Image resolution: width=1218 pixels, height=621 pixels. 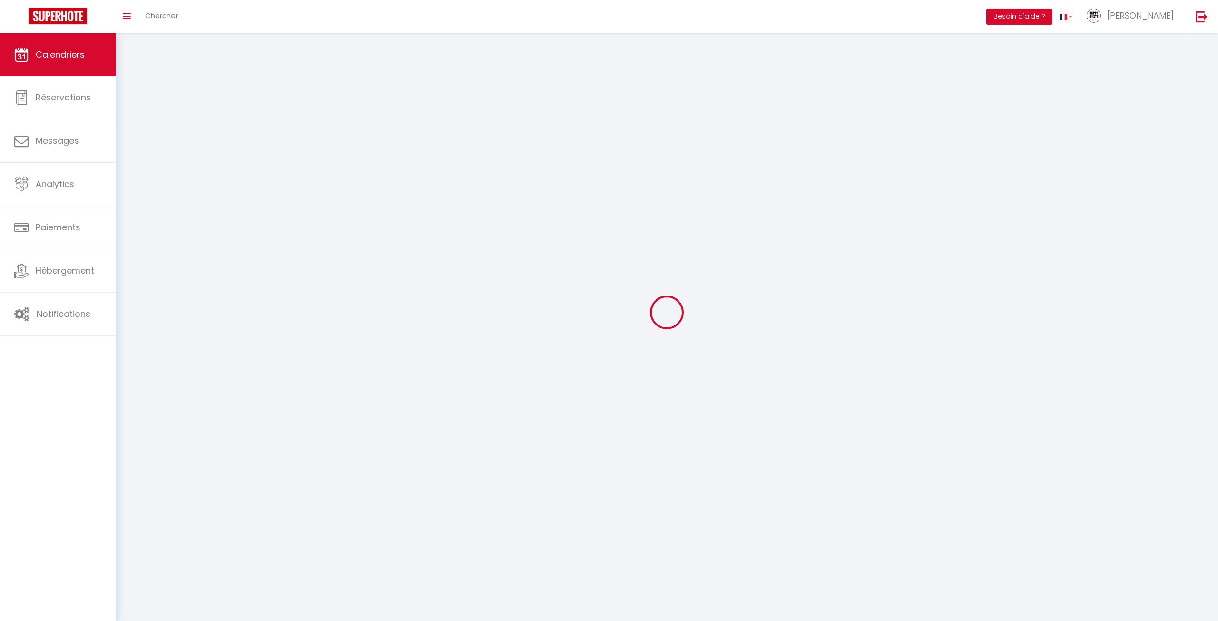 What do you see at coordinates (63, 314) in the screenshot?
I see `span: Notifications` at bounding box center [63, 314].